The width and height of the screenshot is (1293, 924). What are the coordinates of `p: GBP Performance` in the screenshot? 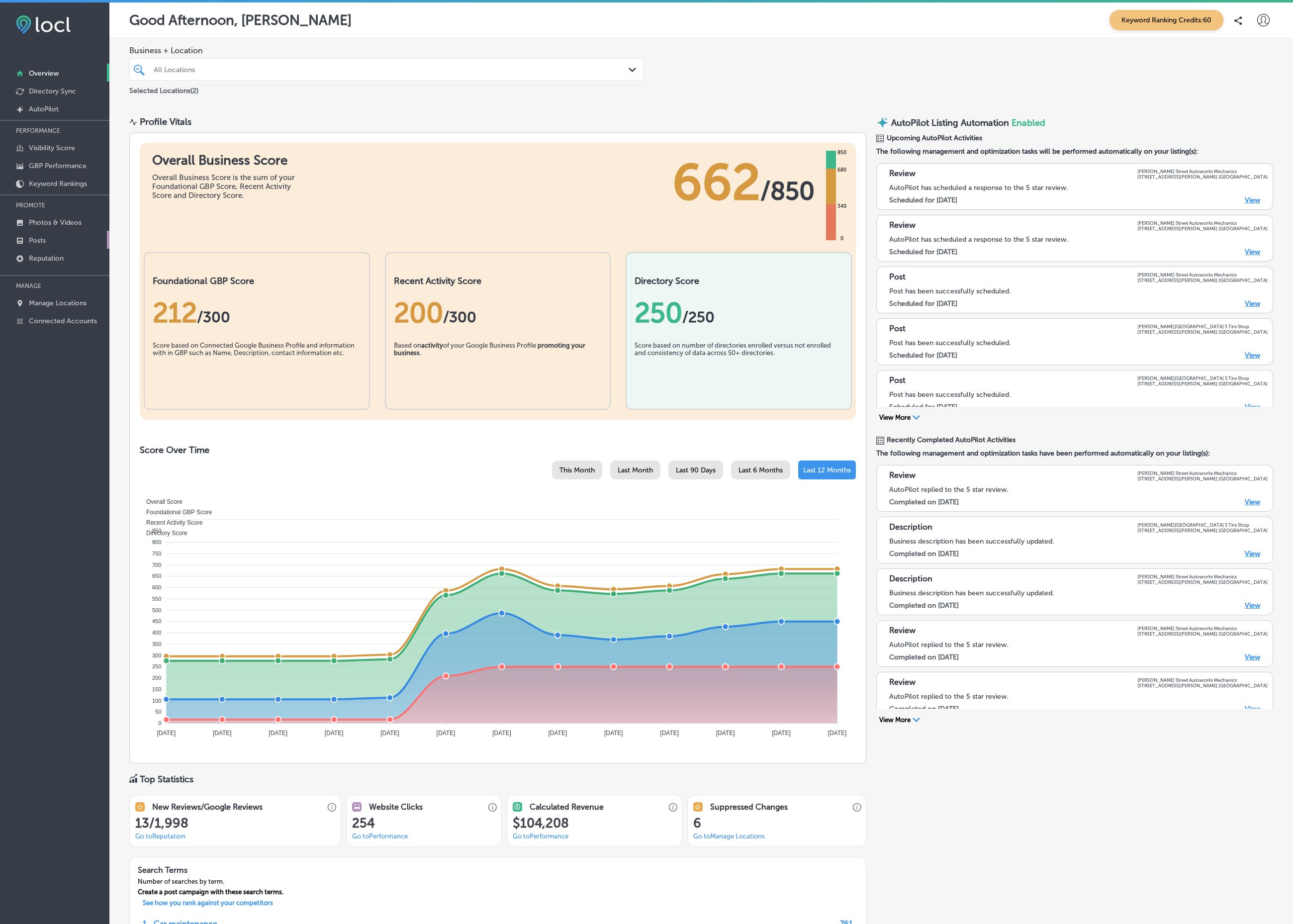 It's located at (58, 165).